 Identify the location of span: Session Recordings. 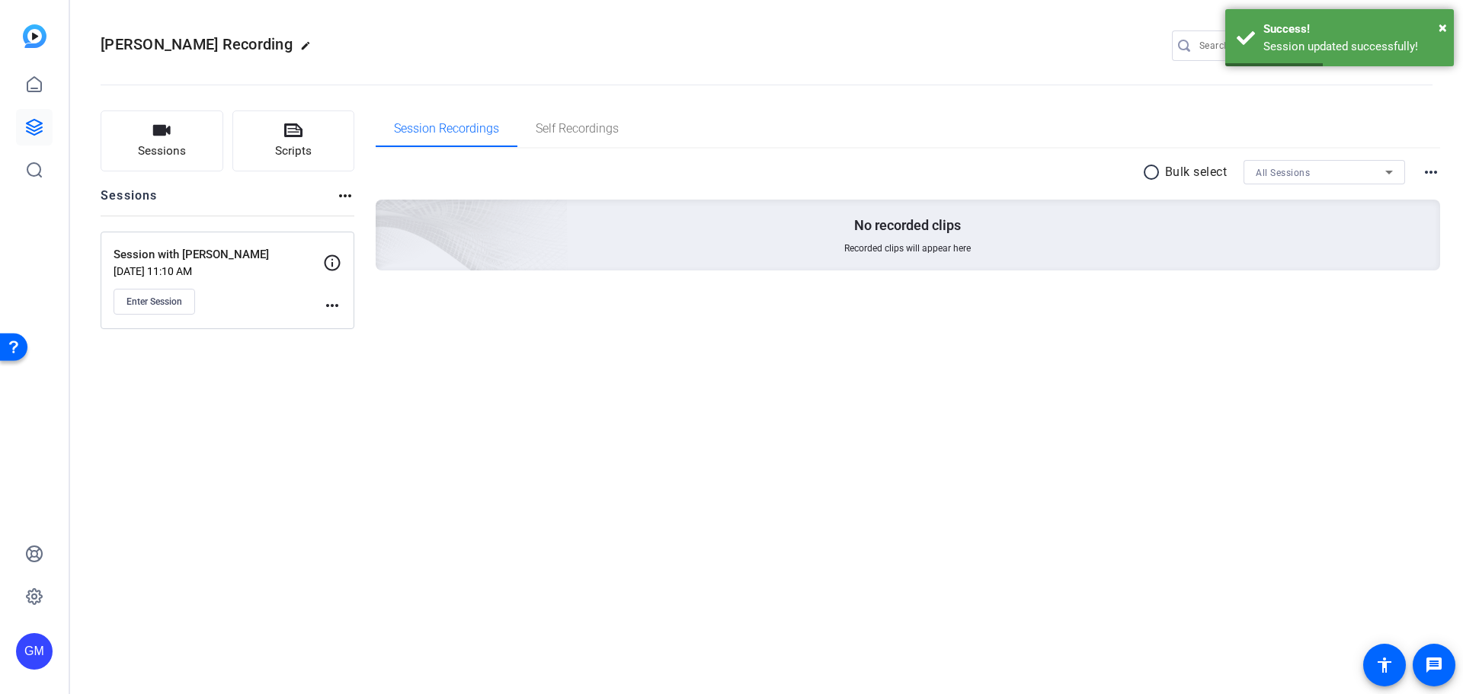
(446, 129).